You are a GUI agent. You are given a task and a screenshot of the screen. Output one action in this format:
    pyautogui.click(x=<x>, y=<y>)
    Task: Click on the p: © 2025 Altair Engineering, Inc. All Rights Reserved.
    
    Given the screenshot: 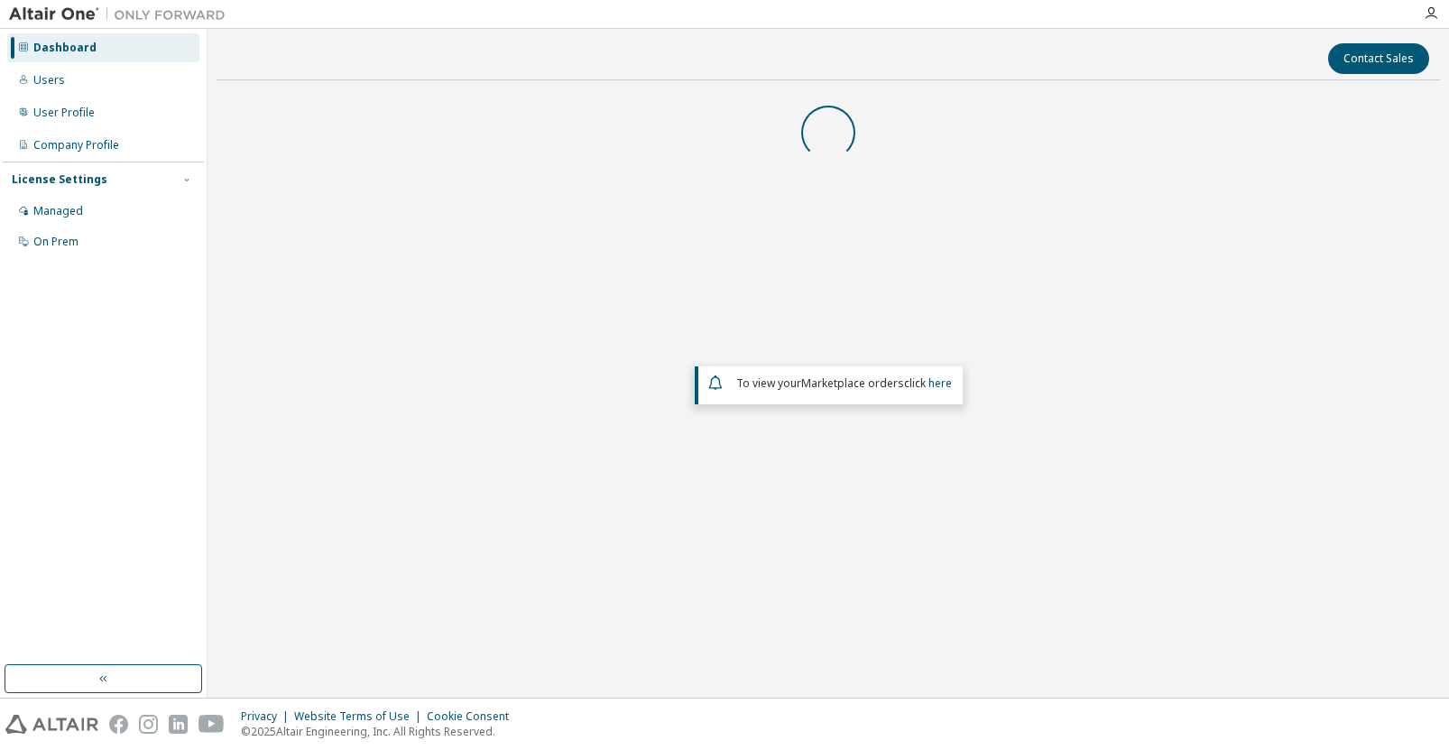 What is the action you would take?
    pyautogui.click(x=380, y=731)
    